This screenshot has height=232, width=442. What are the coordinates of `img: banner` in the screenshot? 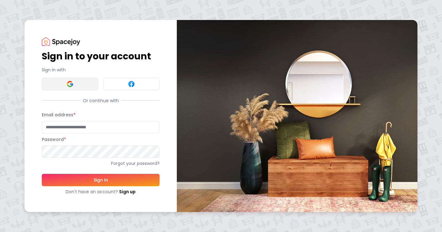 It's located at (297, 116).